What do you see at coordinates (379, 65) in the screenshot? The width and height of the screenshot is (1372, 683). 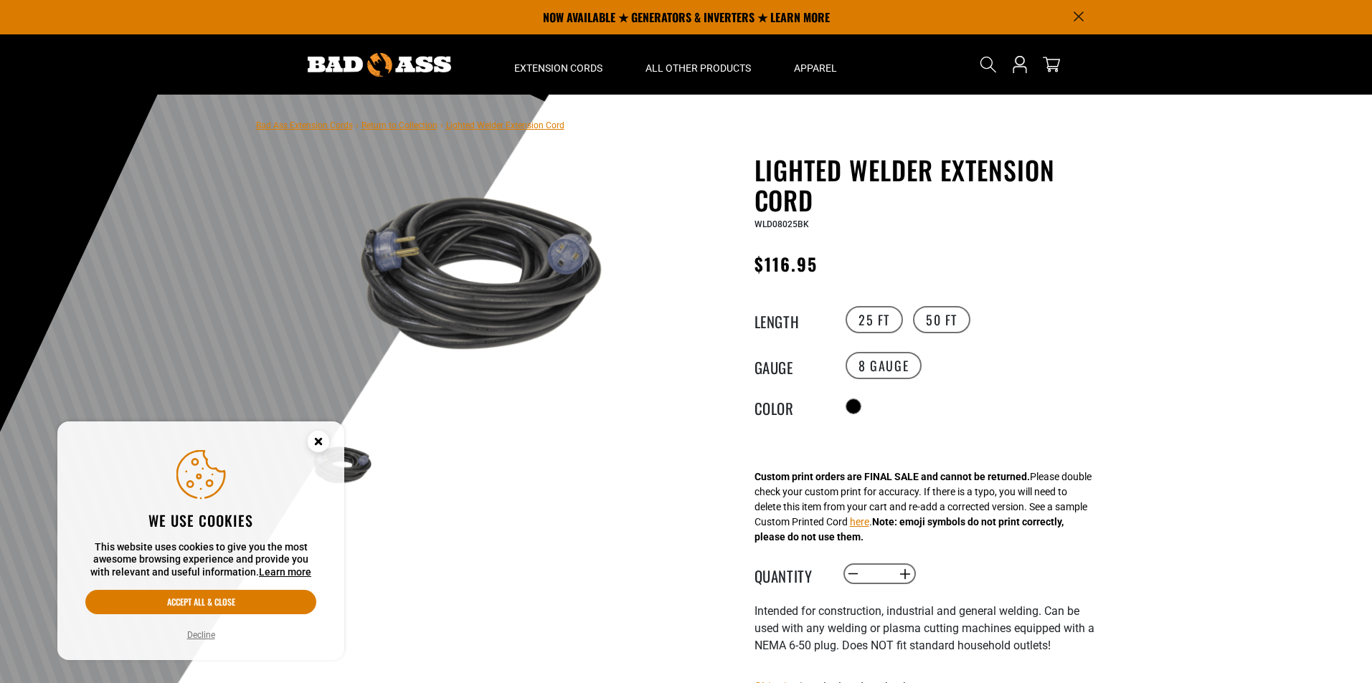 I see `img: Bad Ass Extension Cords` at bounding box center [379, 65].